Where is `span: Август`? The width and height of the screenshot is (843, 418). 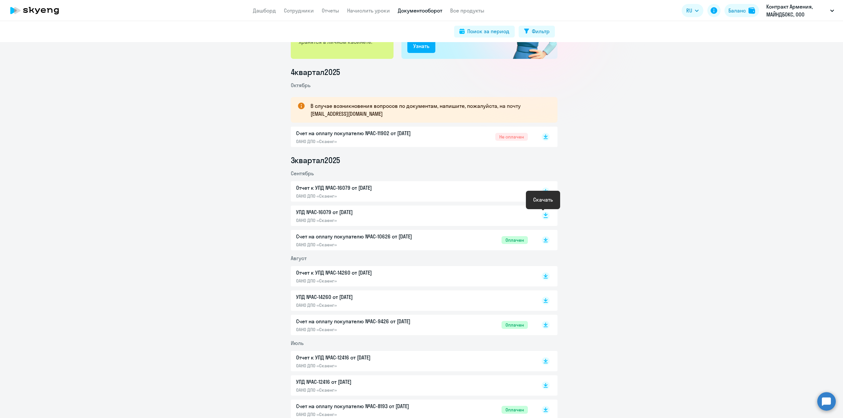 span: Август is located at coordinates (299, 258).